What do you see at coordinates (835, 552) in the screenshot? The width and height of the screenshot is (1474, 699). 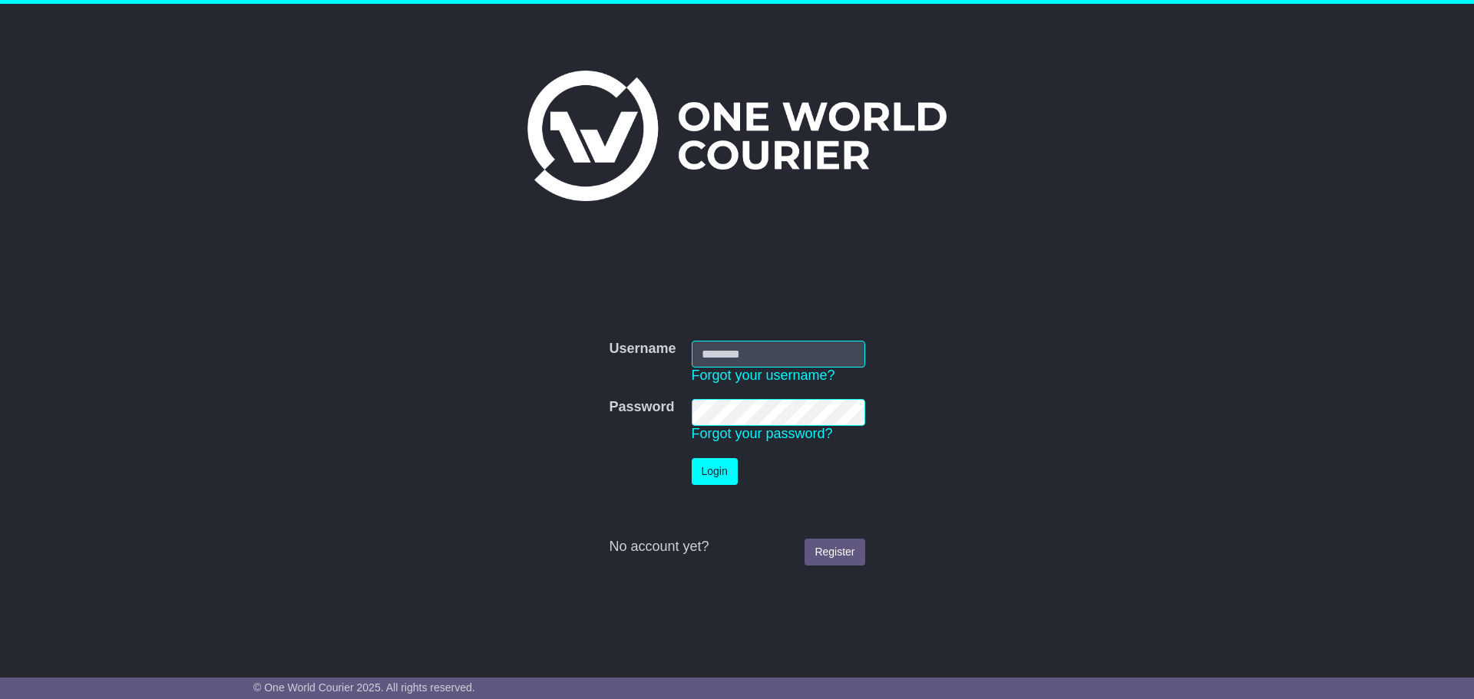 I see `a: Register` at bounding box center [835, 552].